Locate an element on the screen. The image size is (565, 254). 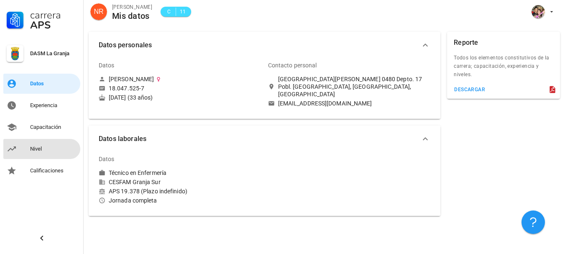
div: Contacto personal is located at coordinates (293, 65).